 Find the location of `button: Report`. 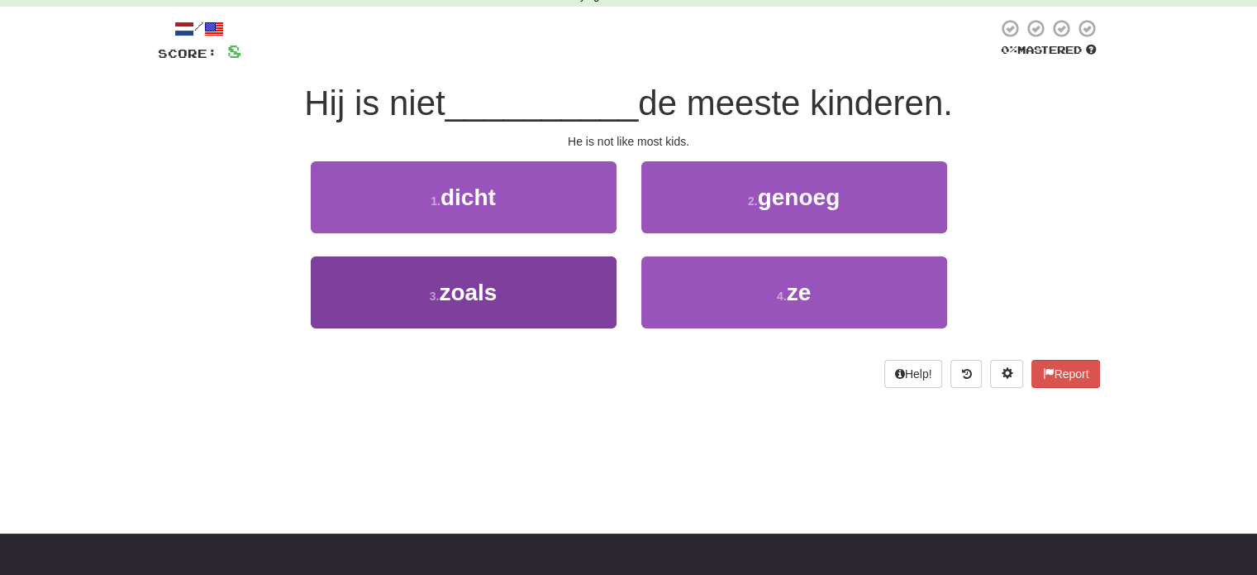

button: Report is located at coordinates (1066, 374).